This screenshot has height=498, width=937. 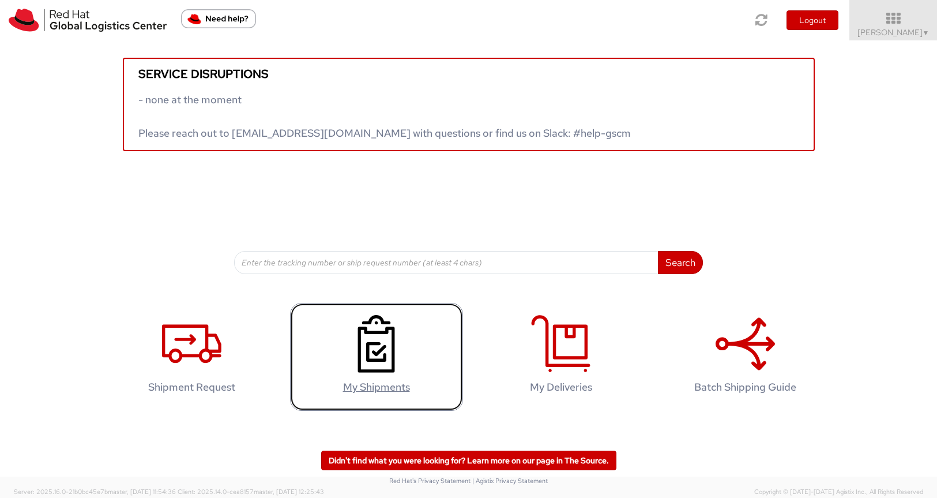 I want to click on img: rh-logistics-00dfa346123c4ec078e1.svg, so click(x=88, y=20).